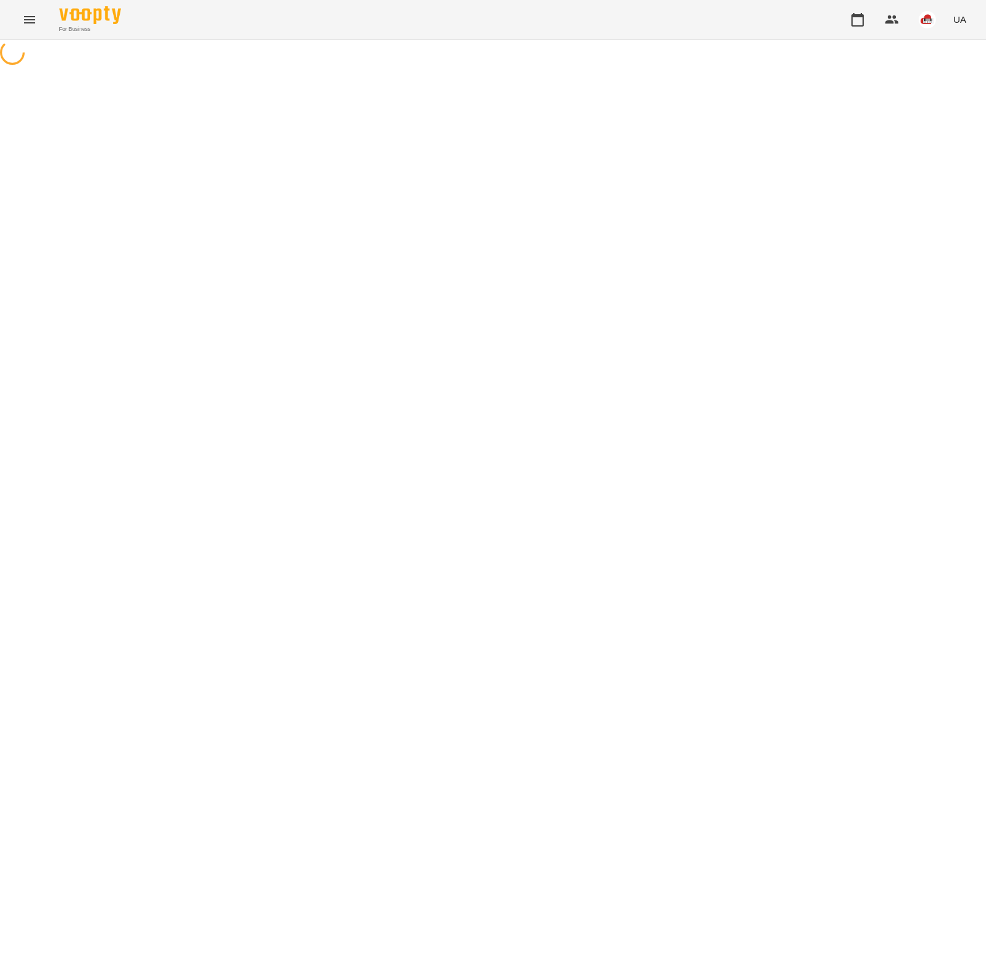 This screenshot has height=980, width=986. What do you see at coordinates (90, 29) in the screenshot?
I see `span: For Business` at bounding box center [90, 29].